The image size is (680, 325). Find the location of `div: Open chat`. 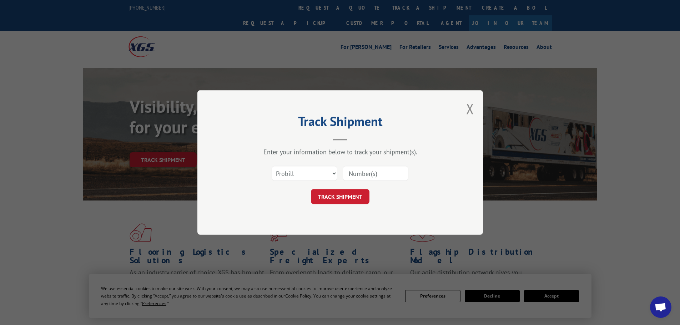

div: Open chat is located at coordinates (660, 307).